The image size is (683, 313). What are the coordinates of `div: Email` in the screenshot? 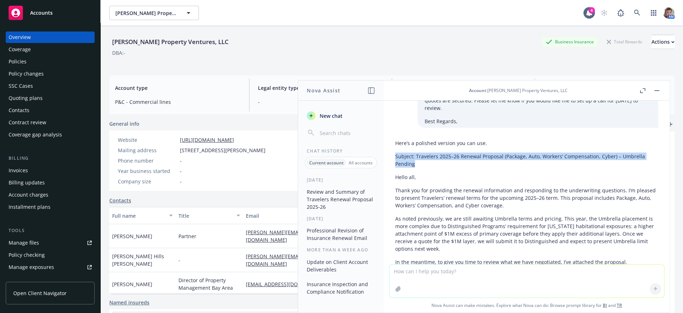 It's located at (303, 216).